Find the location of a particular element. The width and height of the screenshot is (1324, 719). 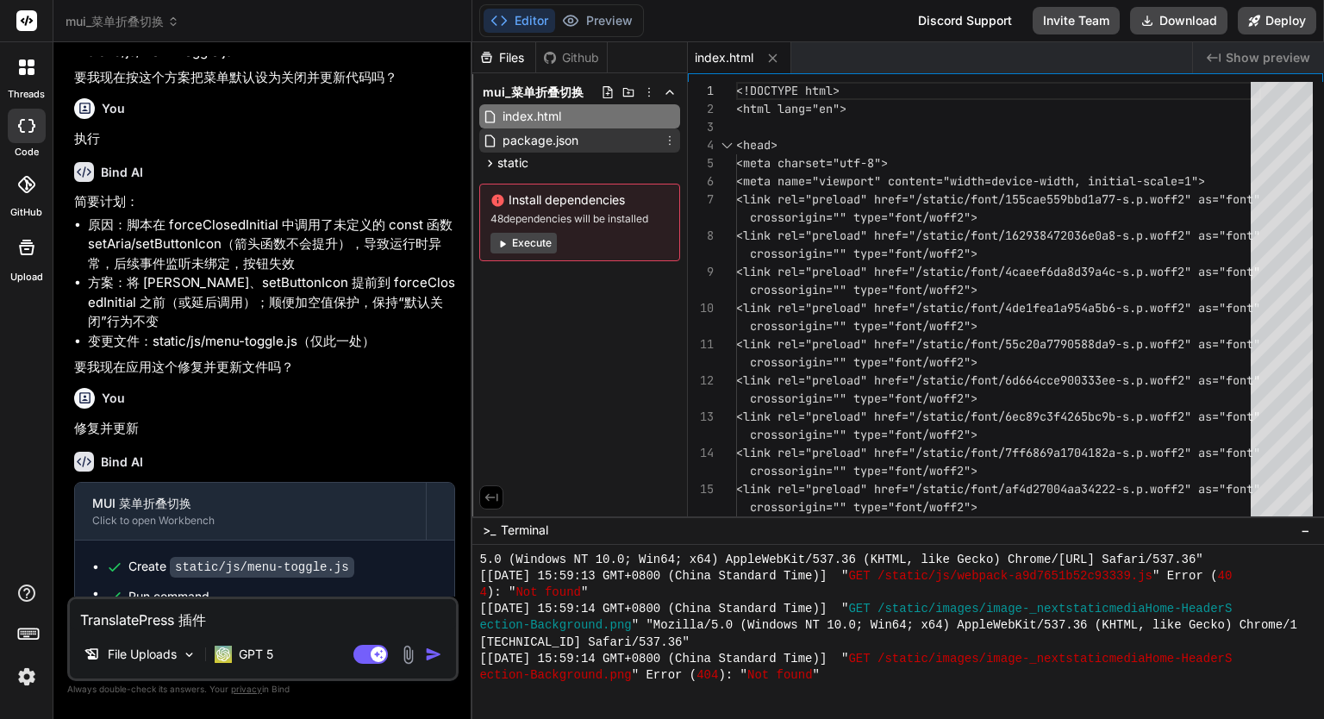

p: 要我现在按这个方案把菜单默认设为关闭并更新代码吗？ is located at coordinates (265, 78).